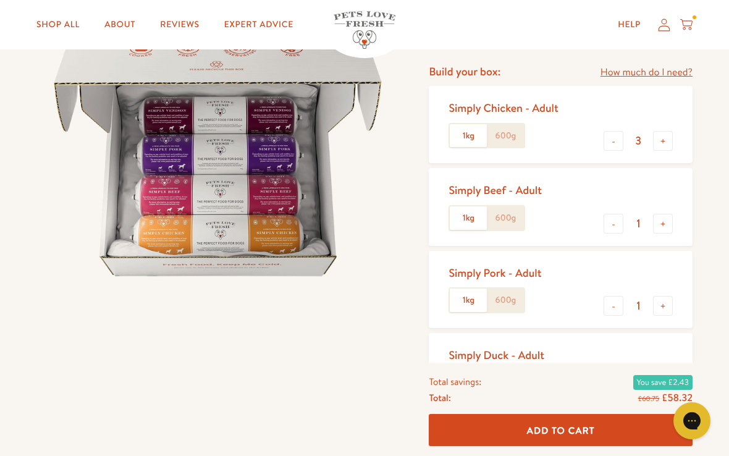  What do you see at coordinates (496, 355) in the screenshot?
I see `div: Simply Duck - Adult` at bounding box center [496, 355].